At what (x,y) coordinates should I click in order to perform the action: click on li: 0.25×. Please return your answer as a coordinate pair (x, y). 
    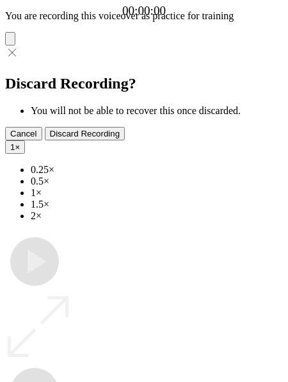
    Looking at the image, I should click on (157, 170).